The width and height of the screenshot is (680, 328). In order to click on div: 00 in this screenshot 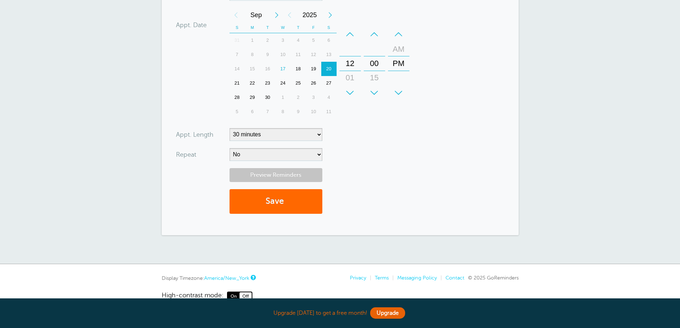, I will do `click(374, 64)`.